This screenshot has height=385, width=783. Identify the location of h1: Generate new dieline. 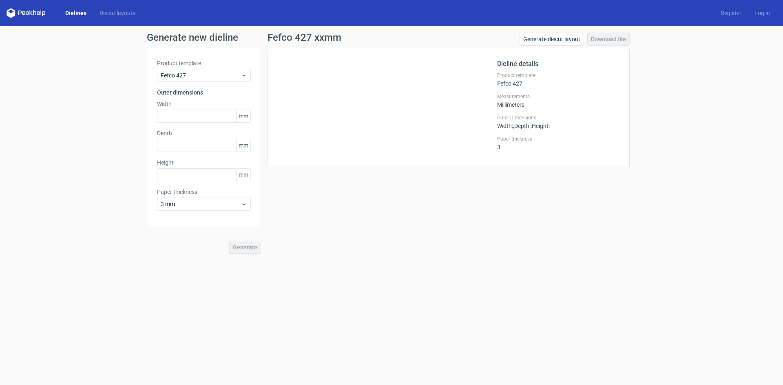
(391, 38).